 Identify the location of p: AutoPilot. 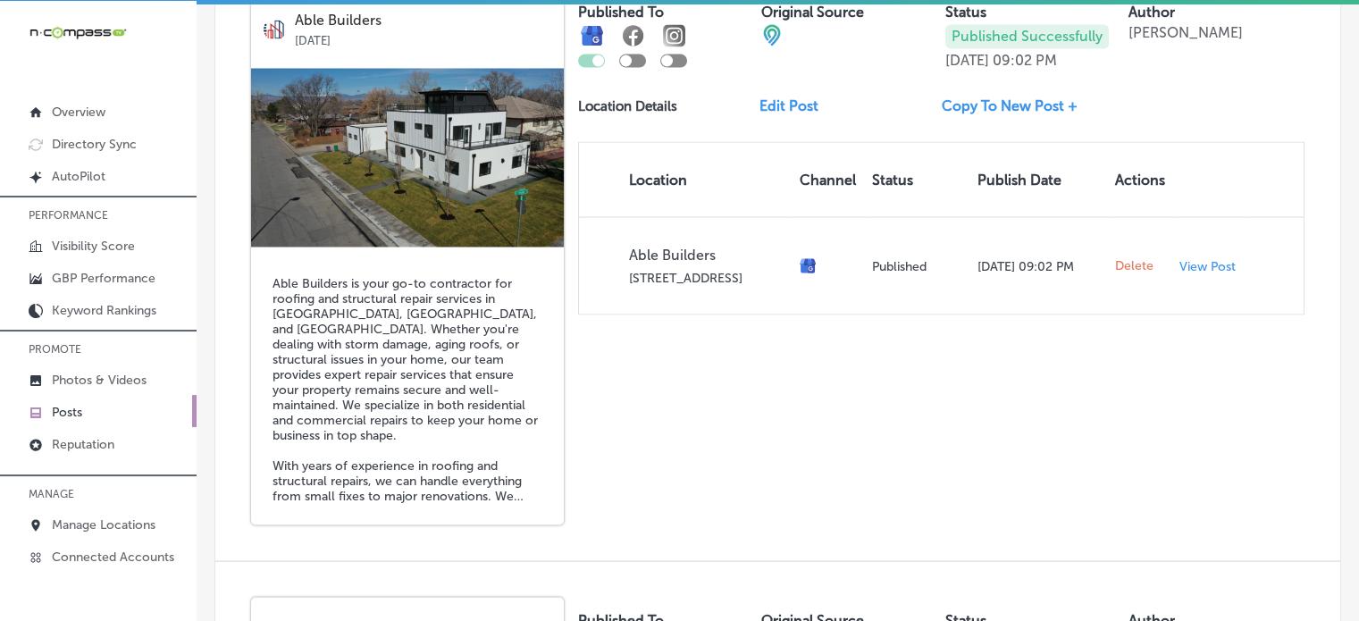
(79, 176).